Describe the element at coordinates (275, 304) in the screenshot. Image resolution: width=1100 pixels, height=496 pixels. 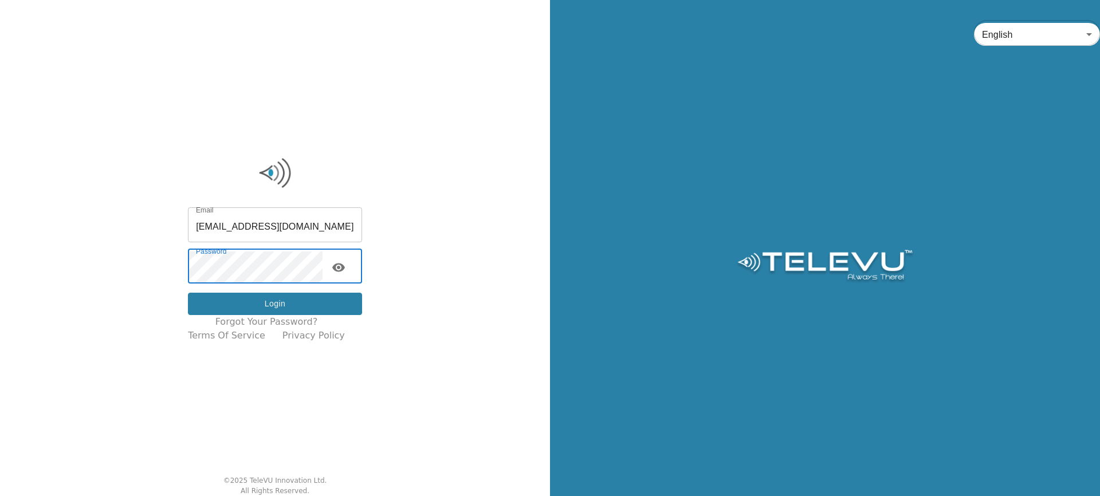
I see `button: Login` at that location.